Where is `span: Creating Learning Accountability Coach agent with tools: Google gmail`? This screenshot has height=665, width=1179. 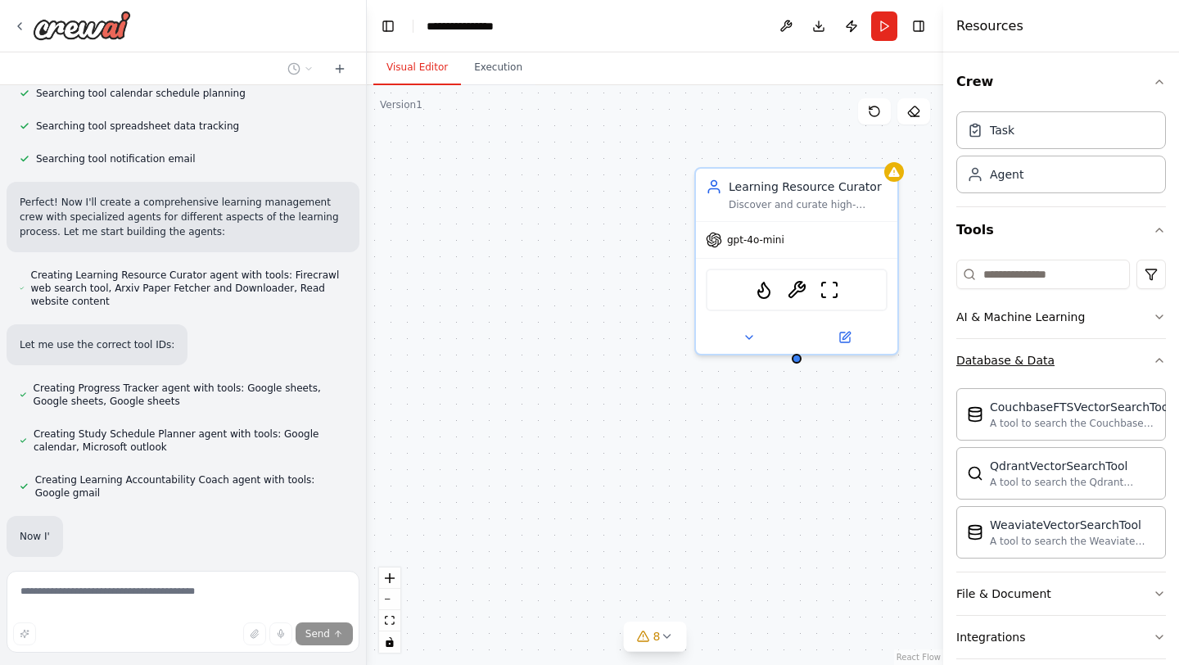 span: Creating Learning Accountability Coach agent with tools: Google gmail is located at coordinates (191, 487).